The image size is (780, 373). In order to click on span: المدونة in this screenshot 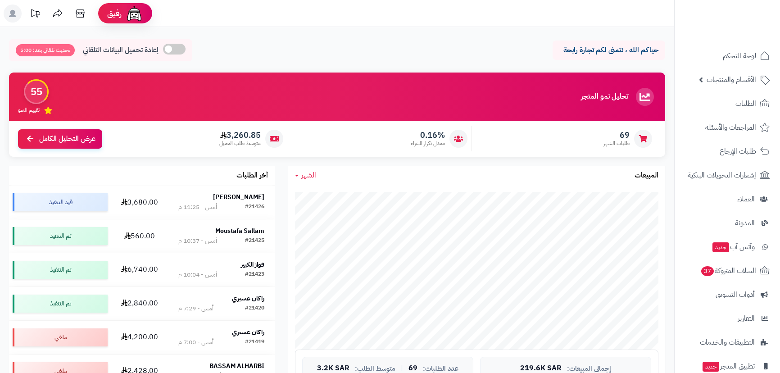, I will do `click(745, 223)`.